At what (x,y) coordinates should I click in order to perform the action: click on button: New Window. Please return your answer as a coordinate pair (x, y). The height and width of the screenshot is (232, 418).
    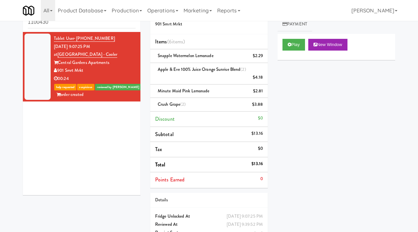
    Looking at the image, I should click on (328, 45).